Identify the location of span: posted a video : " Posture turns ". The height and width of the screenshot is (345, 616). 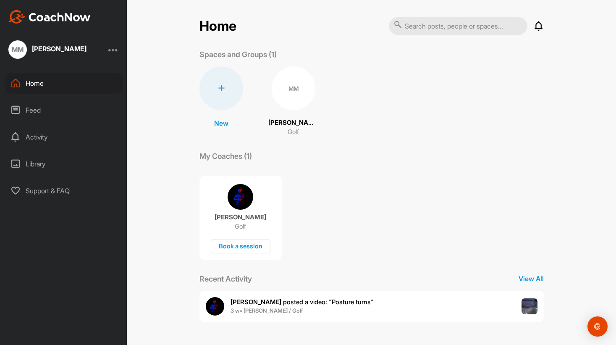
(302, 302).